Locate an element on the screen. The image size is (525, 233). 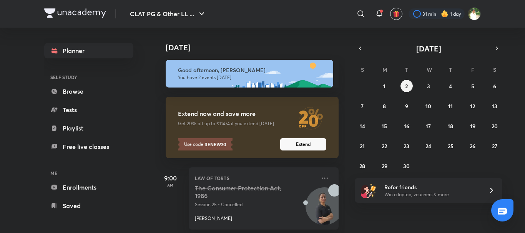
strong: RENEW20 is located at coordinates (215, 144).